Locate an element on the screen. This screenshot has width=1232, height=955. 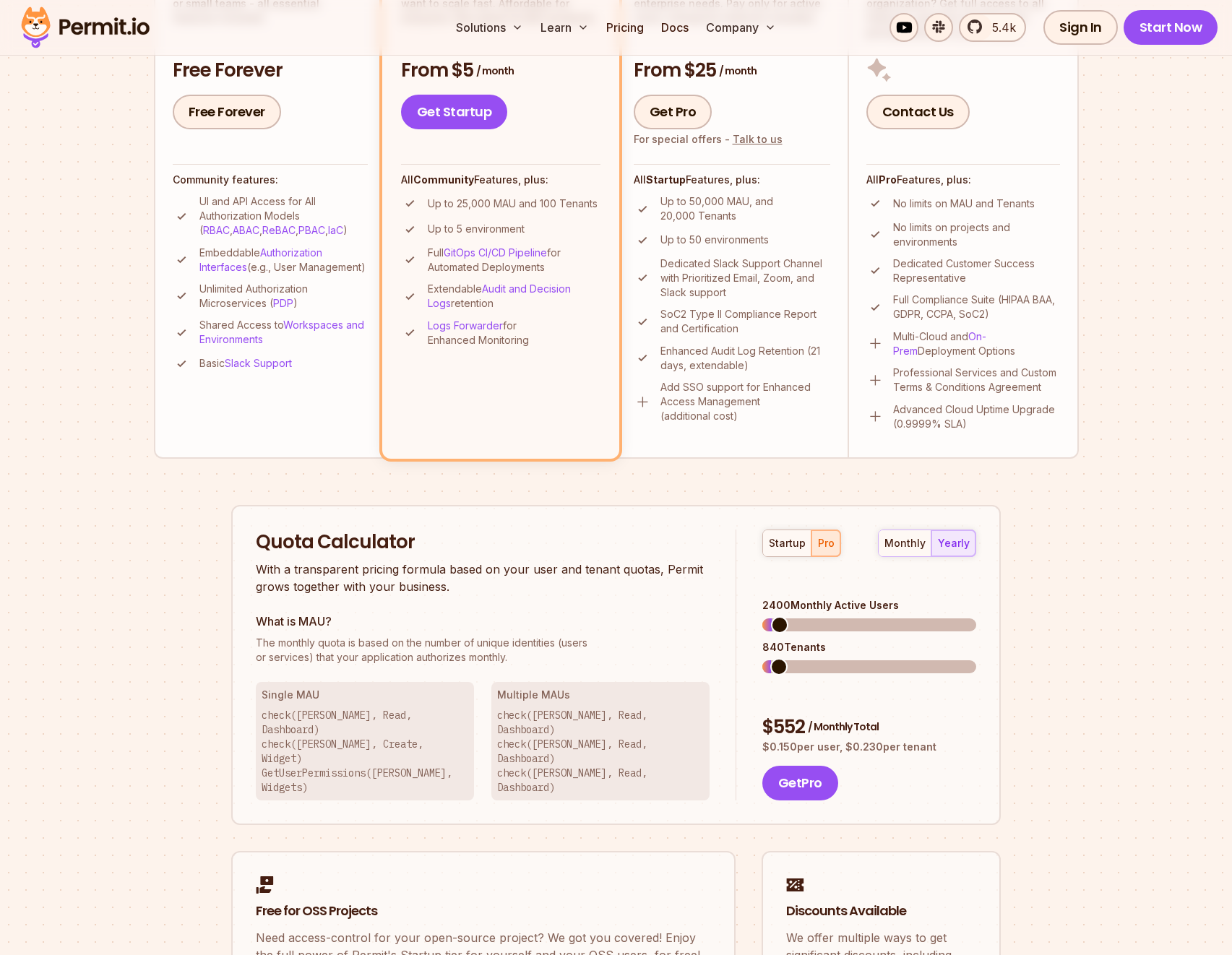
p: Basic is located at coordinates (245, 364).